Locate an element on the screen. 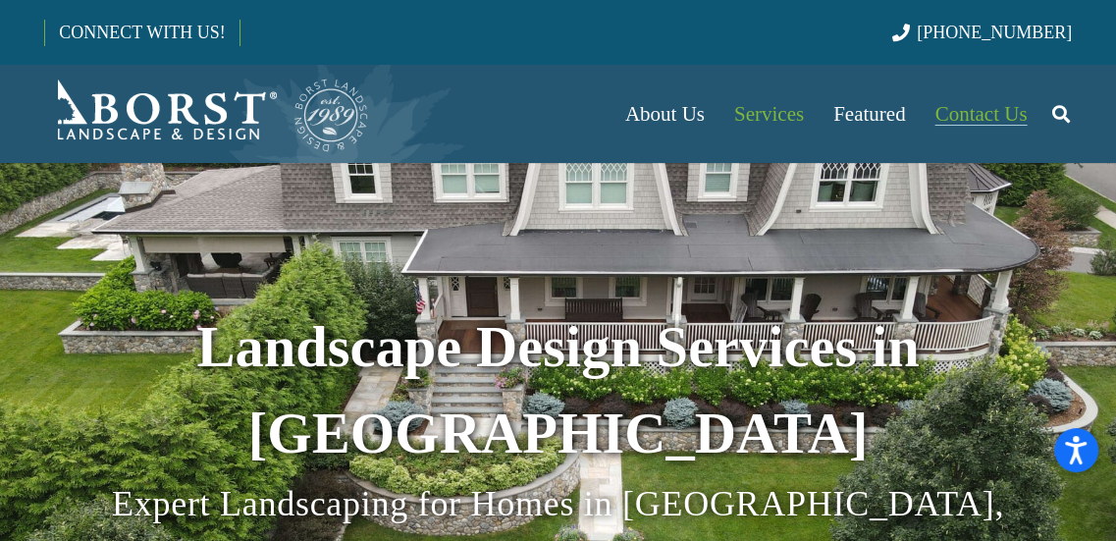  span: Featured is located at coordinates (869, 114).